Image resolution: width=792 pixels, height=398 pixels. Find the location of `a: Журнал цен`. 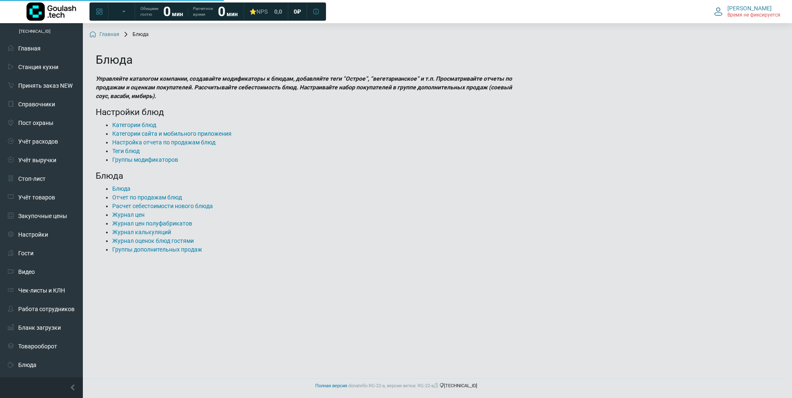

a: Журнал цен is located at coordinates (128, 215).